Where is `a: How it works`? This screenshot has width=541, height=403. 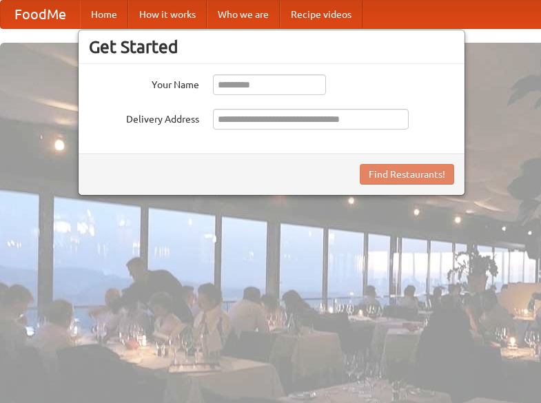
a: How it works is located at coordinates (167, 14).